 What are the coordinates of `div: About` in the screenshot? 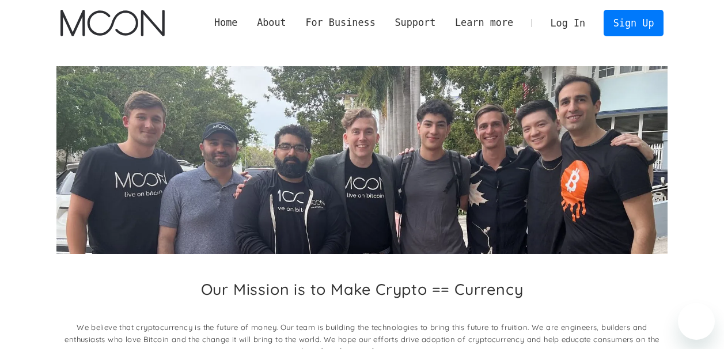 It's located at (271, 22).